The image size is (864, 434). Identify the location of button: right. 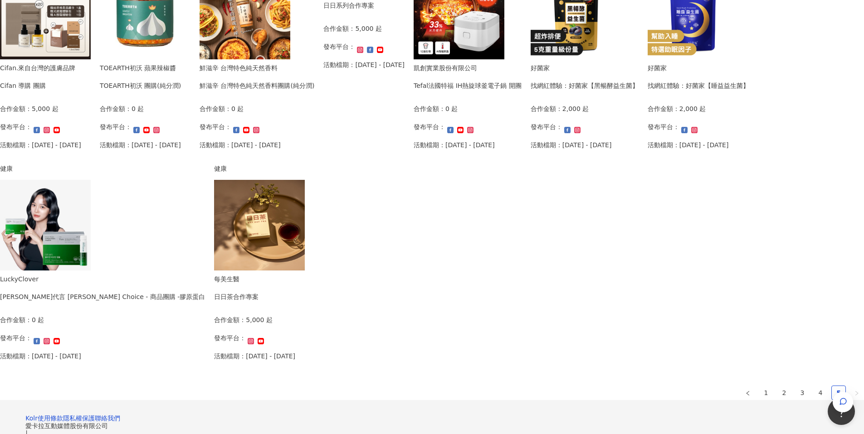
(856, 393).